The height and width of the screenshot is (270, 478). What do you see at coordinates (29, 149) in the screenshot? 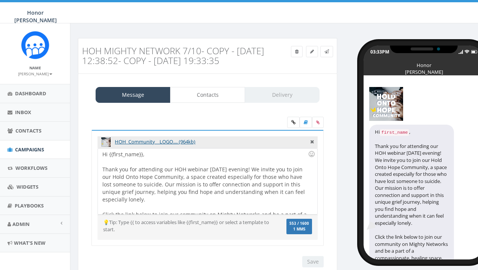
I see `span: Campaigns` at bounding box center [29, 149].